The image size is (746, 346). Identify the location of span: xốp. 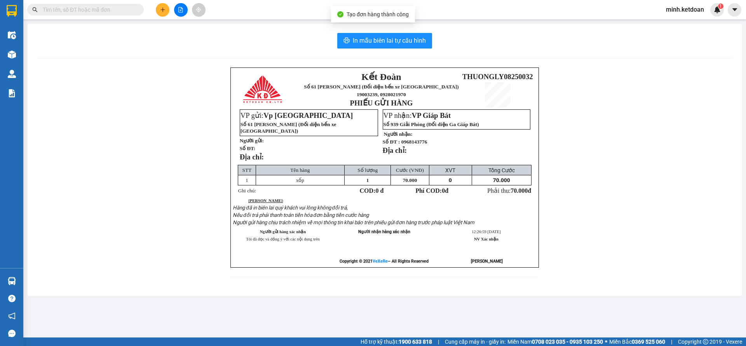
(300, 180).